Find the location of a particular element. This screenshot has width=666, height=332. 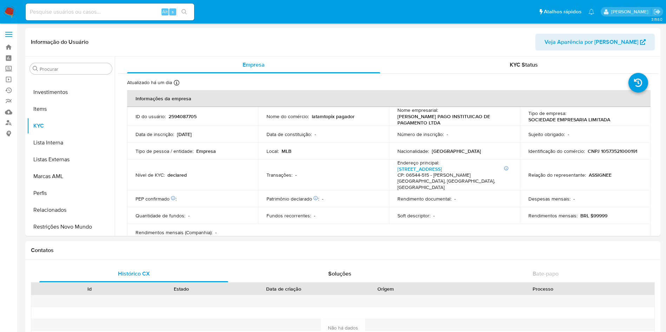

span: Soluções is located at coordinates (340, 274).